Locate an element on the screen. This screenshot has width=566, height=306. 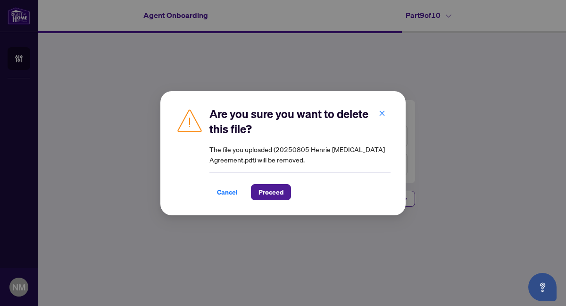
button: Proceed is located at coordinates (271, 192).